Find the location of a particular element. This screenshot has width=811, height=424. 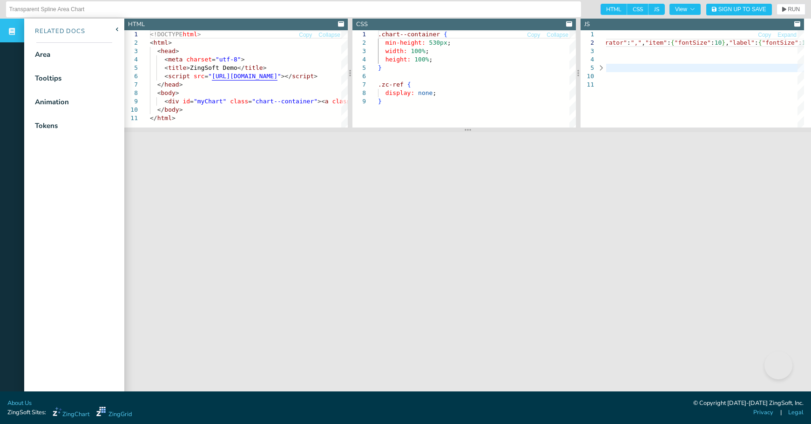

div: Animation is located at coordinates (52, 102).